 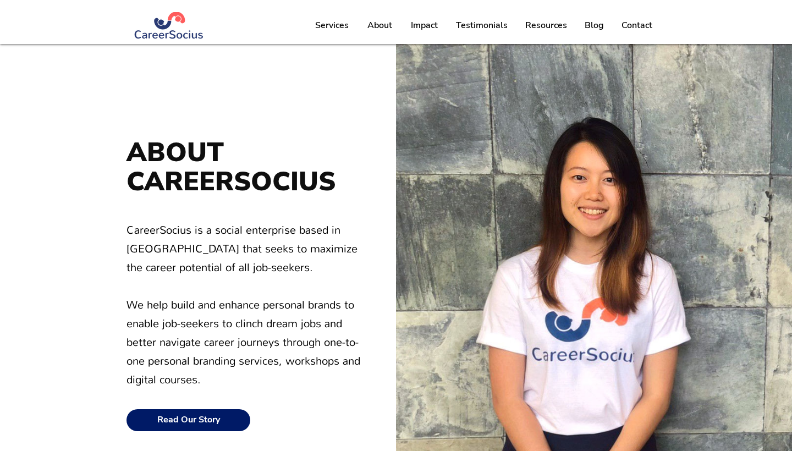 I want to click on a: Blog, so click(x=594, y=25).